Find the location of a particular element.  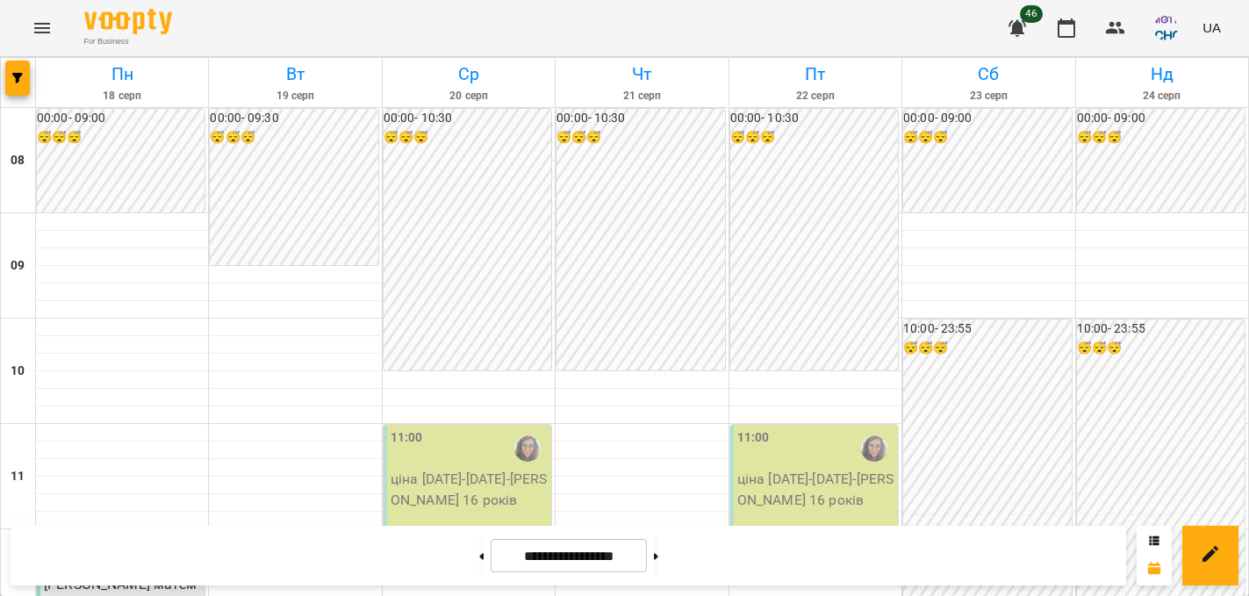

h6: 23 серп is located at coordinates (988, 96).